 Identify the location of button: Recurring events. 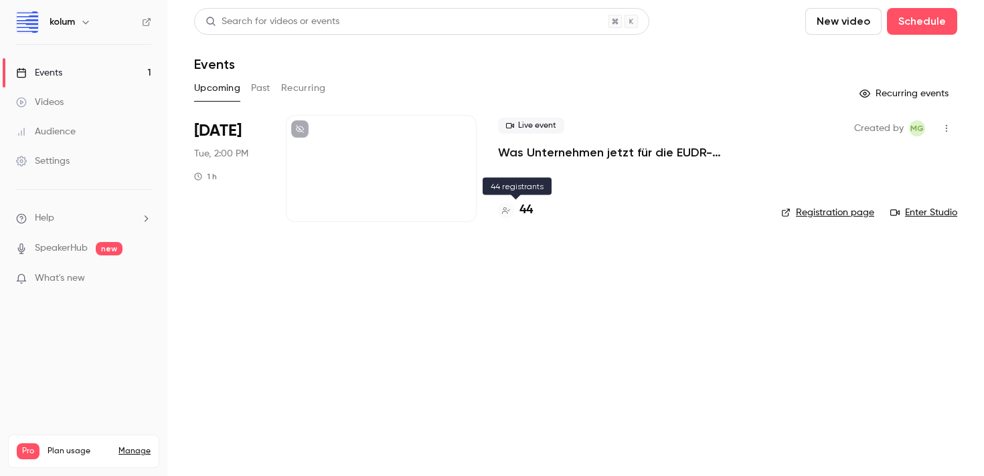
(905, 94).